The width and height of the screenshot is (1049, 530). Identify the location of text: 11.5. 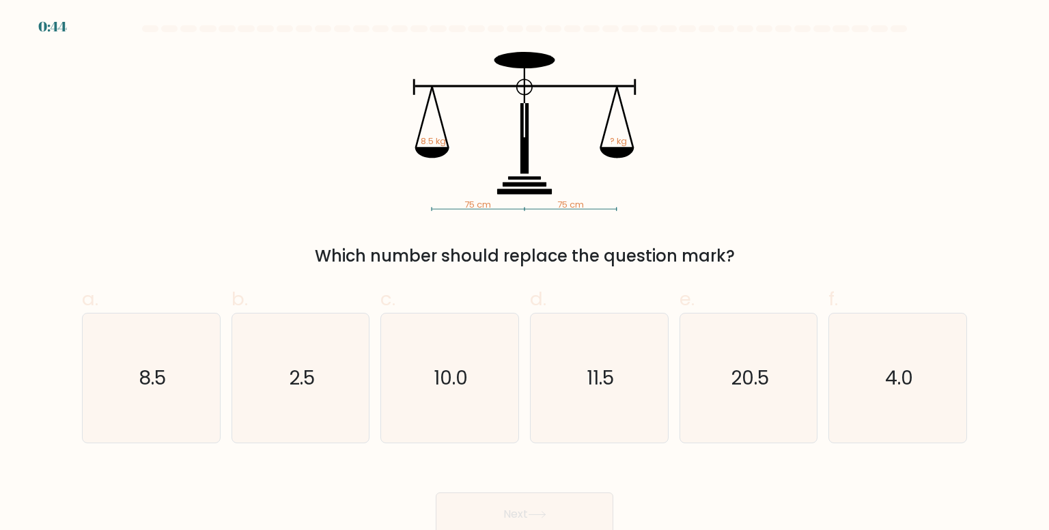
(600, 378).